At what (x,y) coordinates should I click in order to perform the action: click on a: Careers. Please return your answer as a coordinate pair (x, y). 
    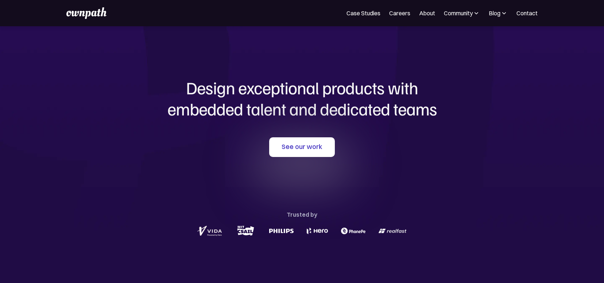
    Looking at the image, I should click on (399, 13).